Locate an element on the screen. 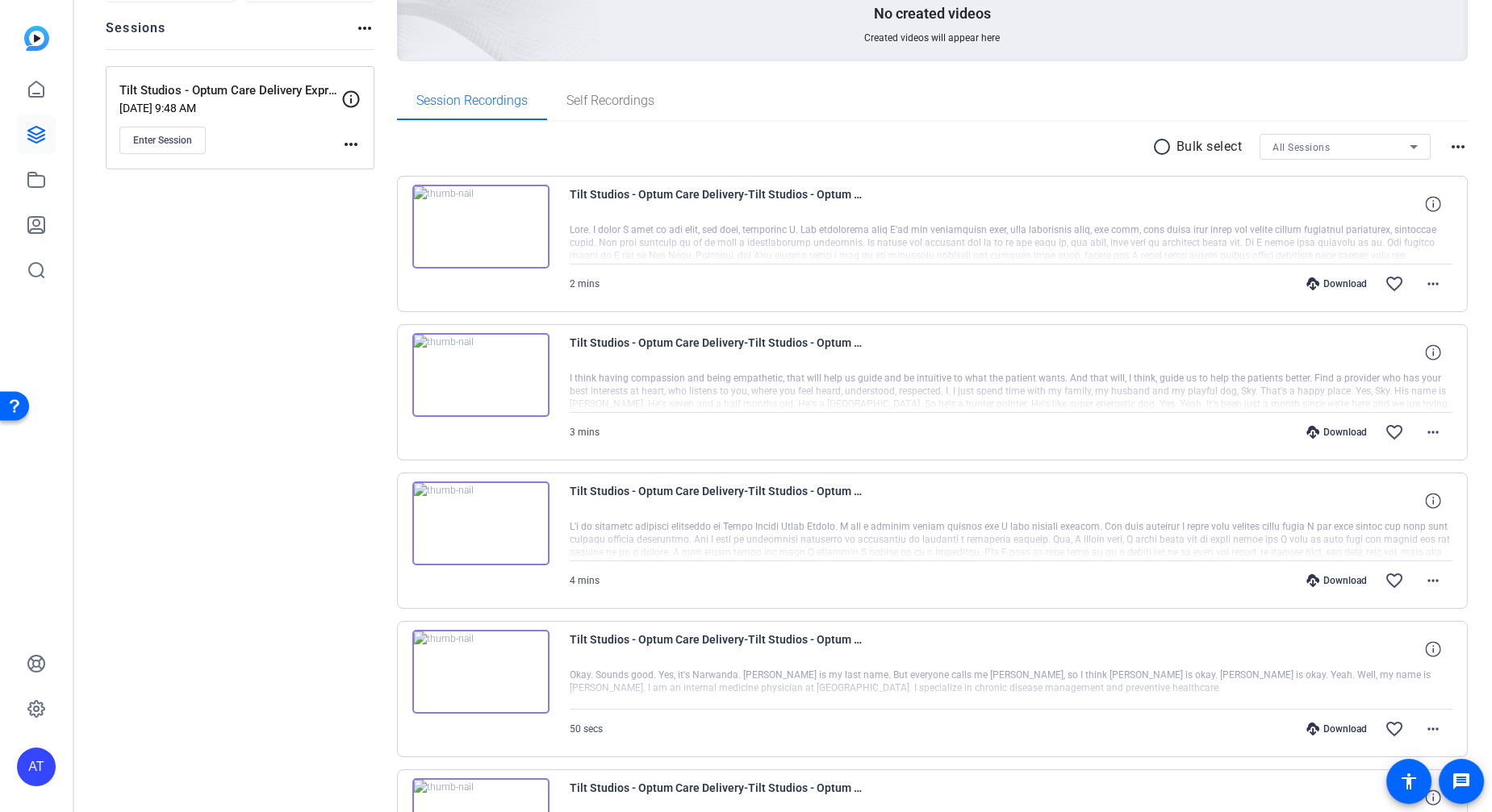 This screenshot has width=1492, height=812. span: Self Recordings is located at coordinates (610, 101).